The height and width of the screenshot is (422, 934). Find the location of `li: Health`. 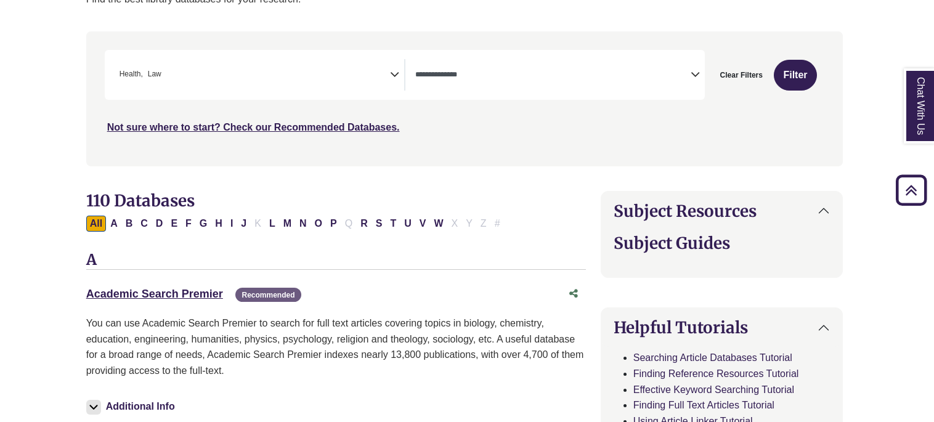

li: Health is located at coordinates (129, 74).